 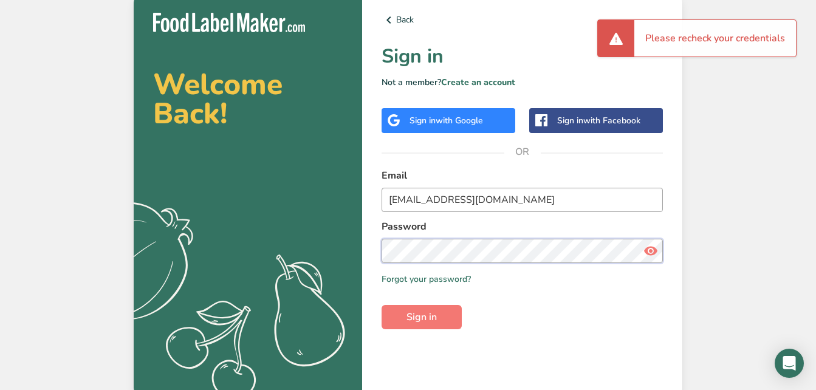 I want to click on a: Forgot your password?, so click(x=426, y=279).